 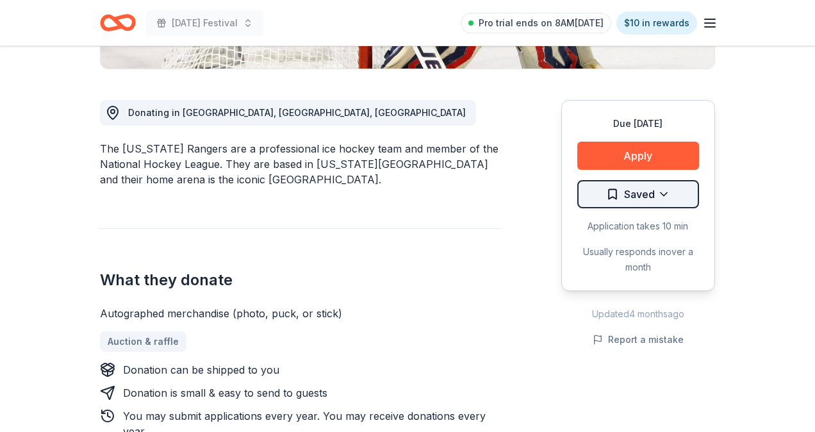 I want to click on button: Report a mistake, so click(x=638, y=339).